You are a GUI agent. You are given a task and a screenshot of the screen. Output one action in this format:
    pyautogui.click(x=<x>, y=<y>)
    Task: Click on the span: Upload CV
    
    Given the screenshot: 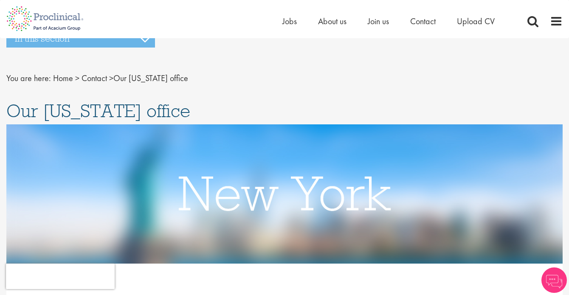 What is the action you would take?
    pyautogui.click(x=475, y=21)
    